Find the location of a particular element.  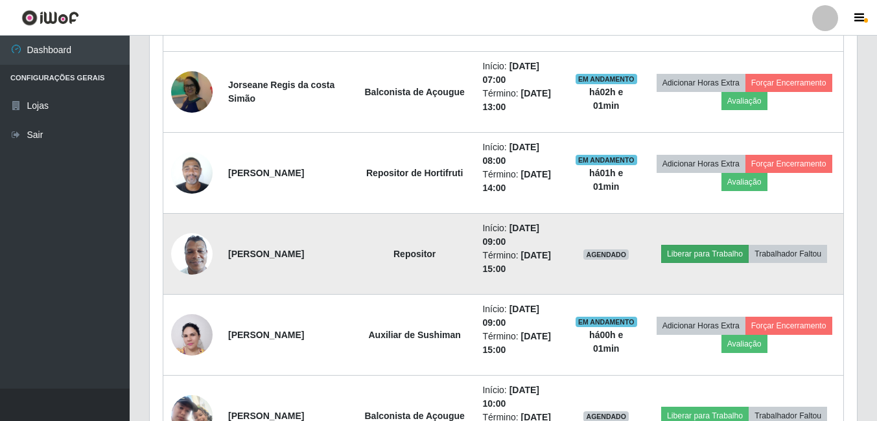

span: AGENDADO is located at coordinates (606, 255).